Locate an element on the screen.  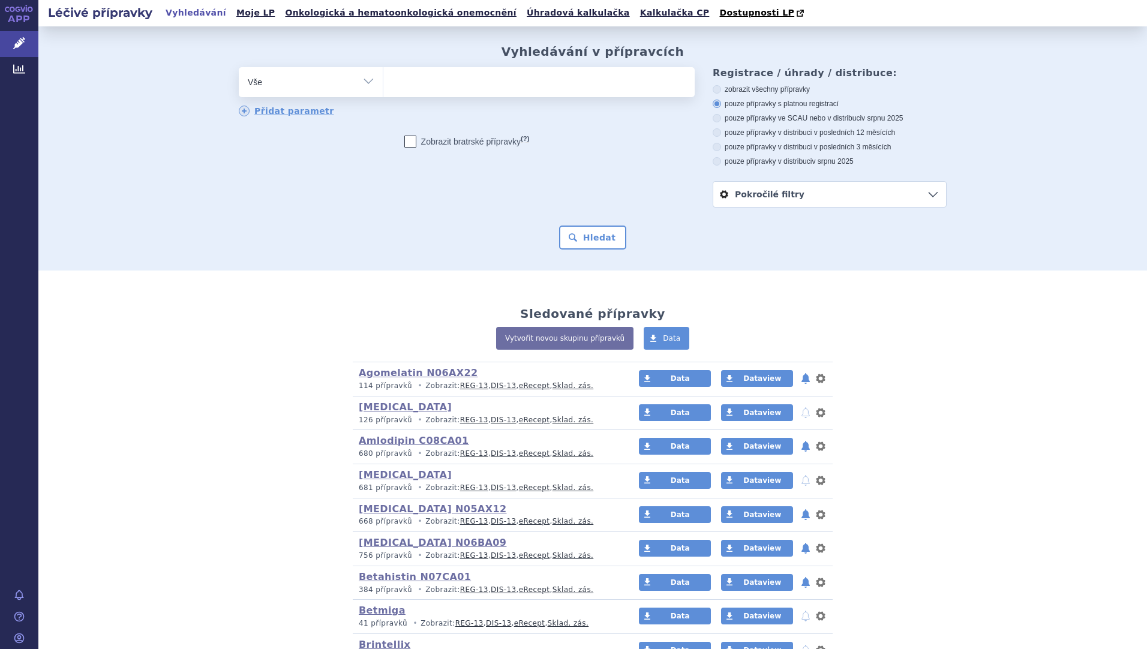
label: zobrazit všechny přípravky is located at coordinates (830, 89).